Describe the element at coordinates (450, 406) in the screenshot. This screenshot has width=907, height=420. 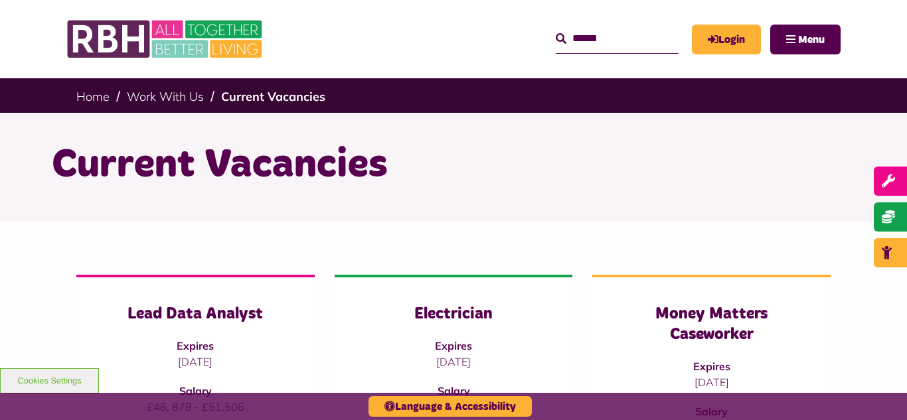
I see `button: Language & Accessibility` at that location.